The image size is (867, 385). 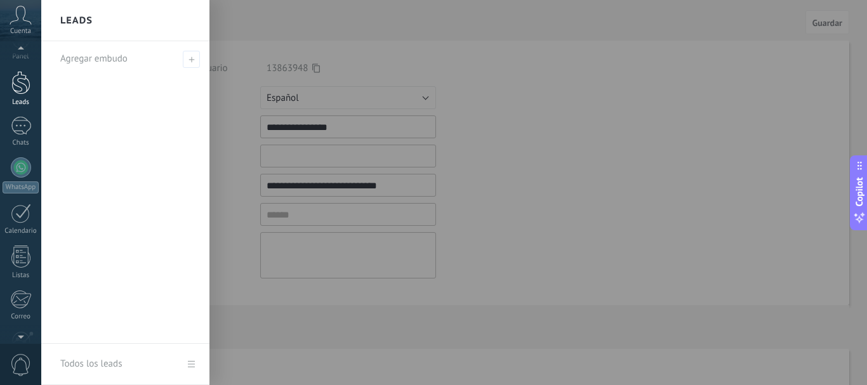 I want to click on div: Leads, so click(x=21, y=102).